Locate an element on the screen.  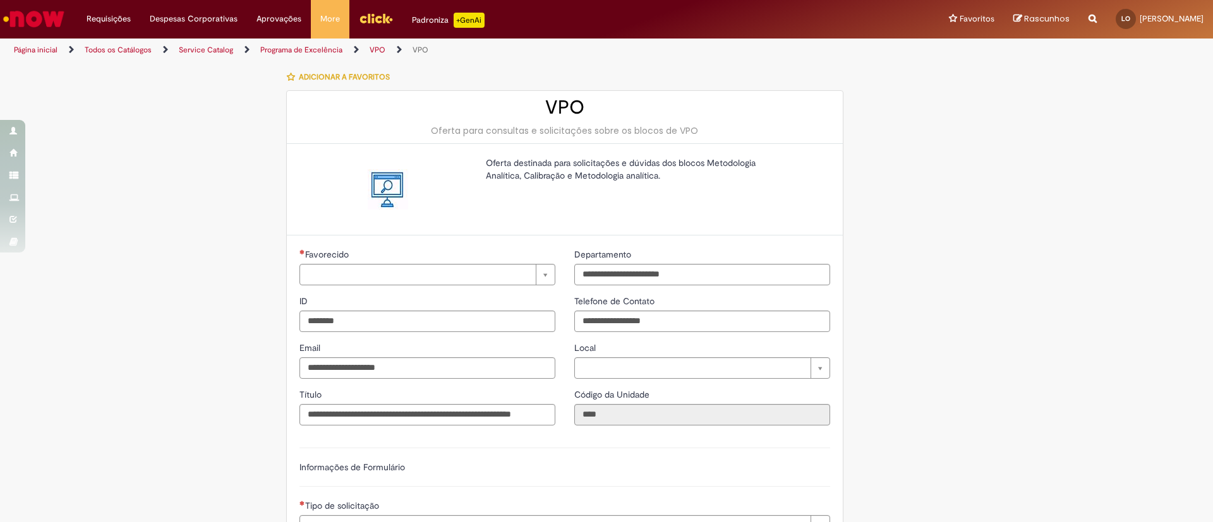
span: Aprovações is located at coordinates (279, 19).